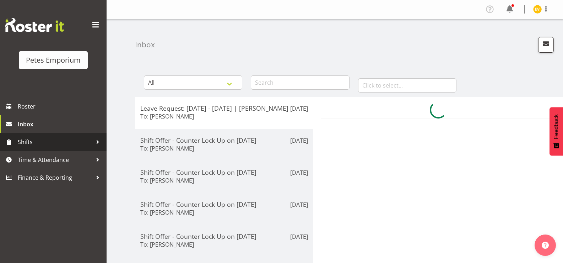  I want to click on span: Inbox, so click(60, 124).